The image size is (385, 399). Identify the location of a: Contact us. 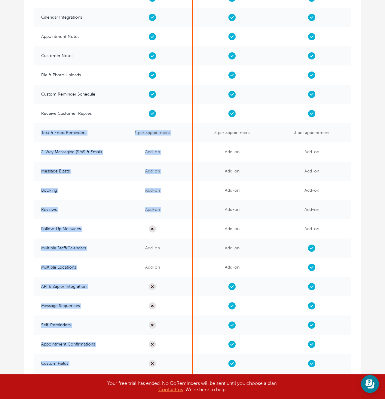
(171, 390).